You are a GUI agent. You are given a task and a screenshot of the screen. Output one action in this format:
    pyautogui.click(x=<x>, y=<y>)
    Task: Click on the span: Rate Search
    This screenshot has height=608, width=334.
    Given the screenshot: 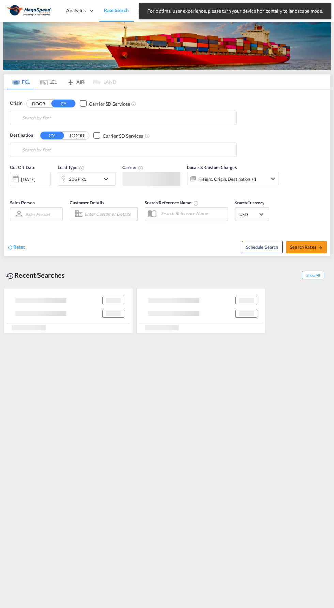 What is the action you would take?
    pyautogui.click(x=116, y=10)
    